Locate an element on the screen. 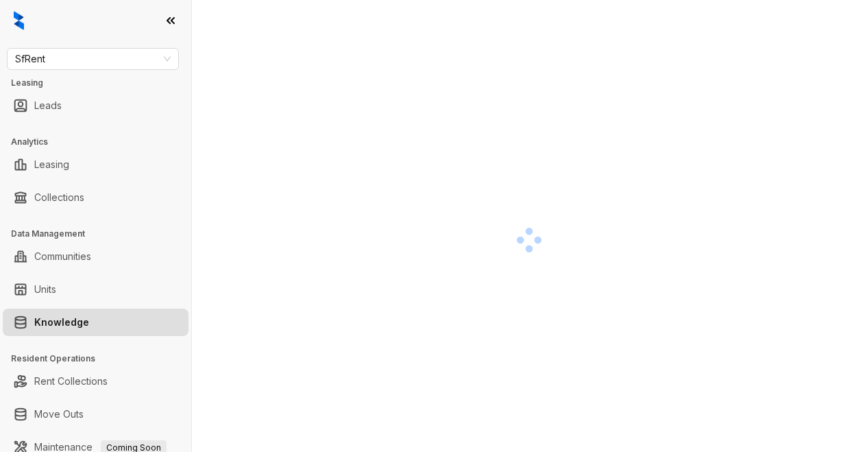 Image resolution: width=841 pixels, height=452 pixels. a: Communities is located at coordinates (62, 256).